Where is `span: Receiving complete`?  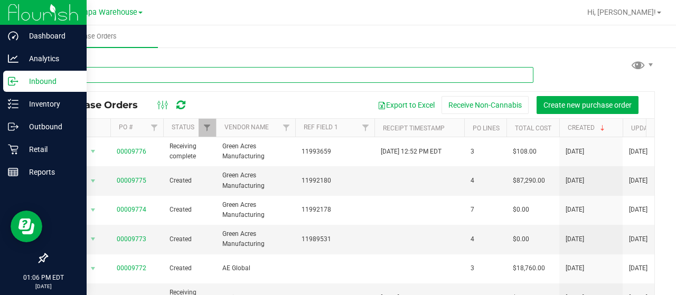 span: Receiving complete is located at coordinates (190, 152).